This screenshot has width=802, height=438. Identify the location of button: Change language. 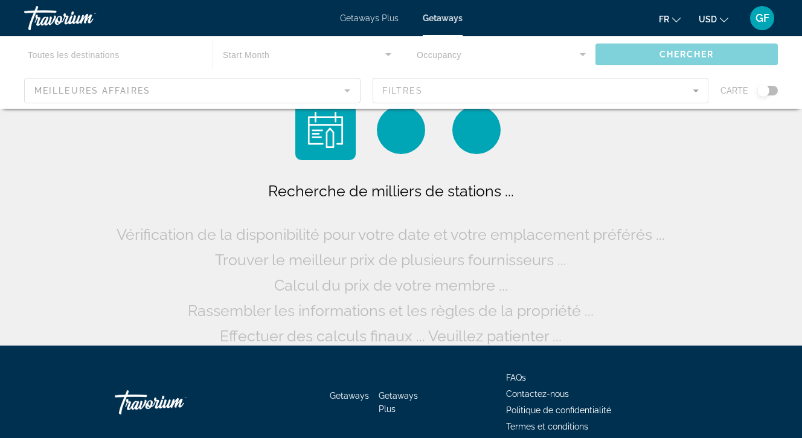
(669, 19).